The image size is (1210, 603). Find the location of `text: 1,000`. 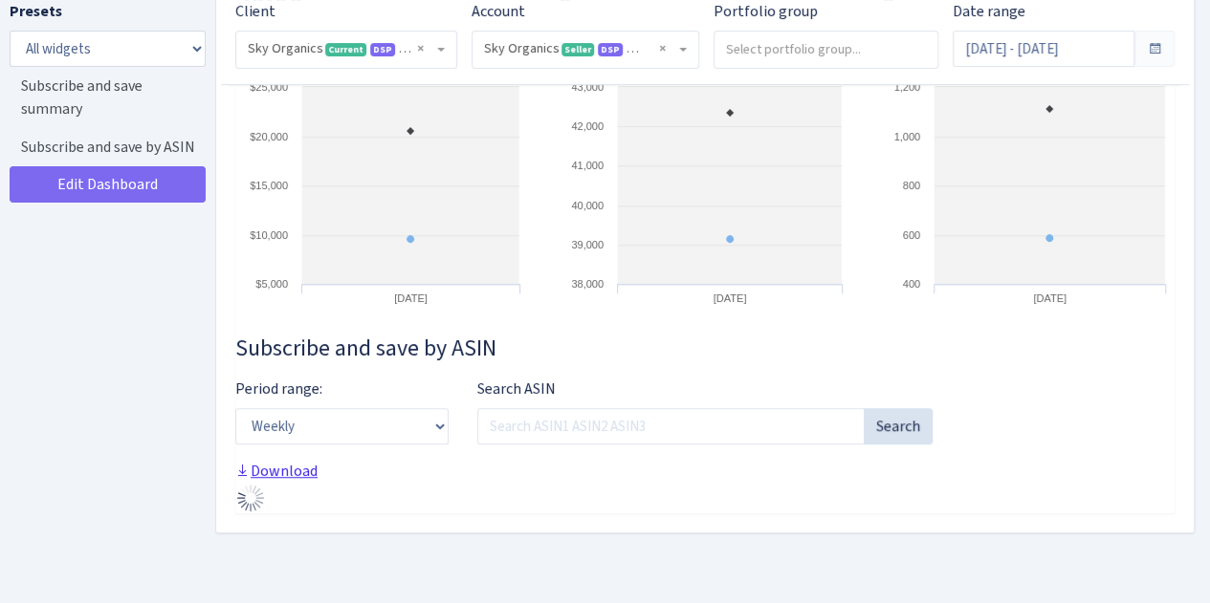

text: 1,000 is located at coordinates (906, 137).